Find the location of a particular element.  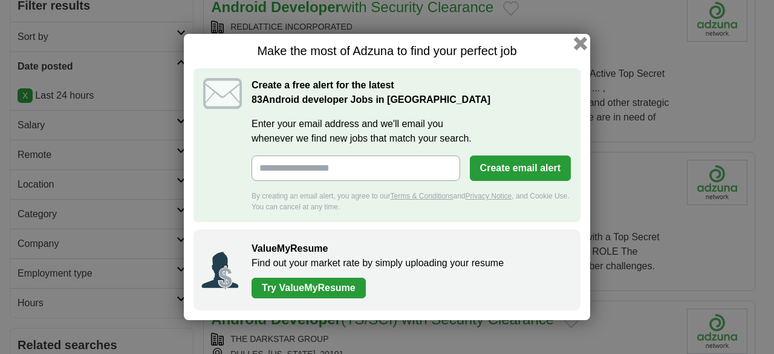

a: Try ValueMyResume is located at coordinates (308, 288).